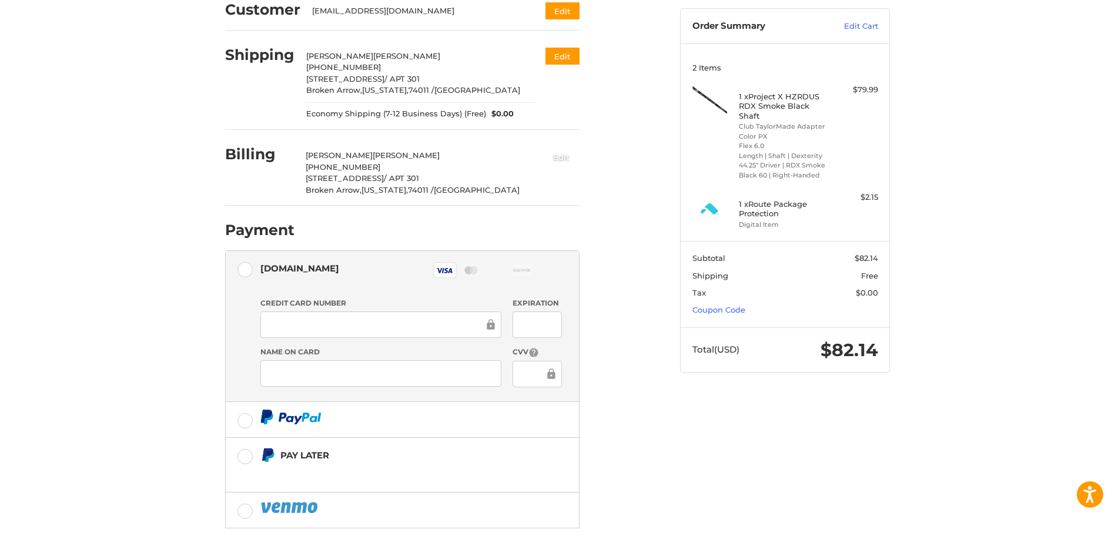 Image resolution: width=1115 pixels, height=543 pixels. I want to click on span: Economy Shipping (7-12 Business Days) (Free), so click(396, 114).